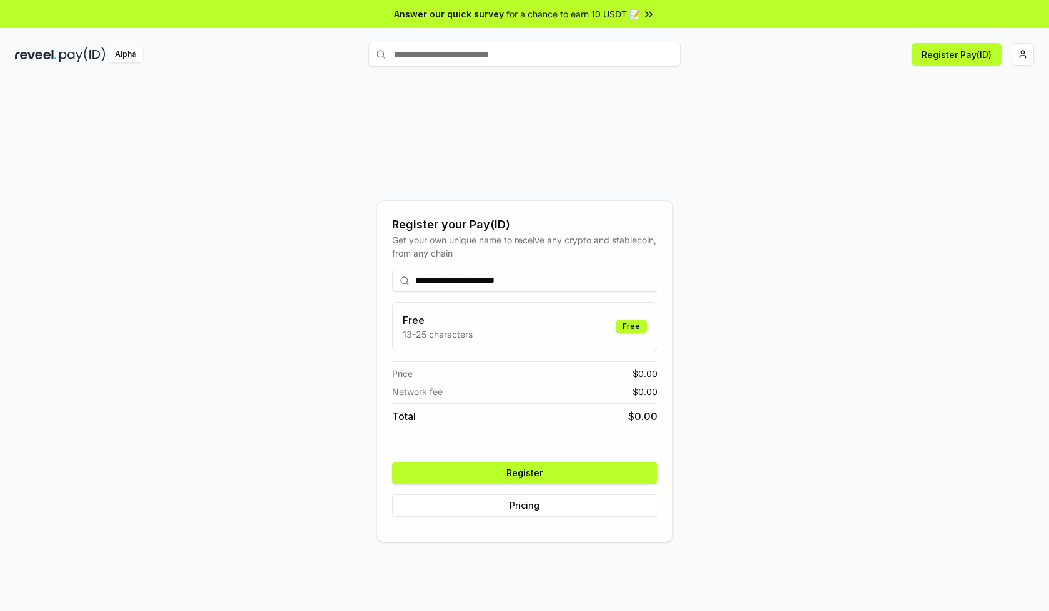 The width and height of the screenshot is (1049, 611). What do you see at coordinates (525, 473) in the screenshot?
I see `button: Register` at bounding box center [525, 473].